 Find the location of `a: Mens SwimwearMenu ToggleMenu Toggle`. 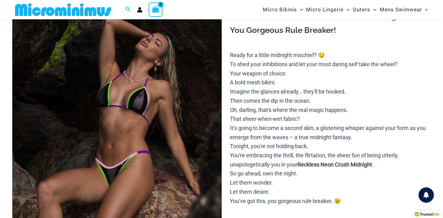

a: Mens SwimwearMenu ToggleMenu Toggle is located at coordinates (404, 10).